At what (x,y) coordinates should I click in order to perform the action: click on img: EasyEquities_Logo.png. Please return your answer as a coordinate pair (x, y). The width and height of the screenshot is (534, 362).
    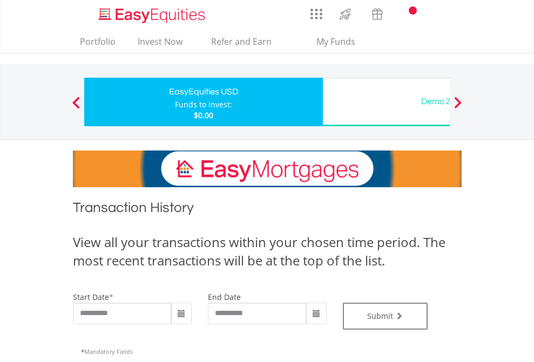
    Looking at the image, I should click on (153, 15).